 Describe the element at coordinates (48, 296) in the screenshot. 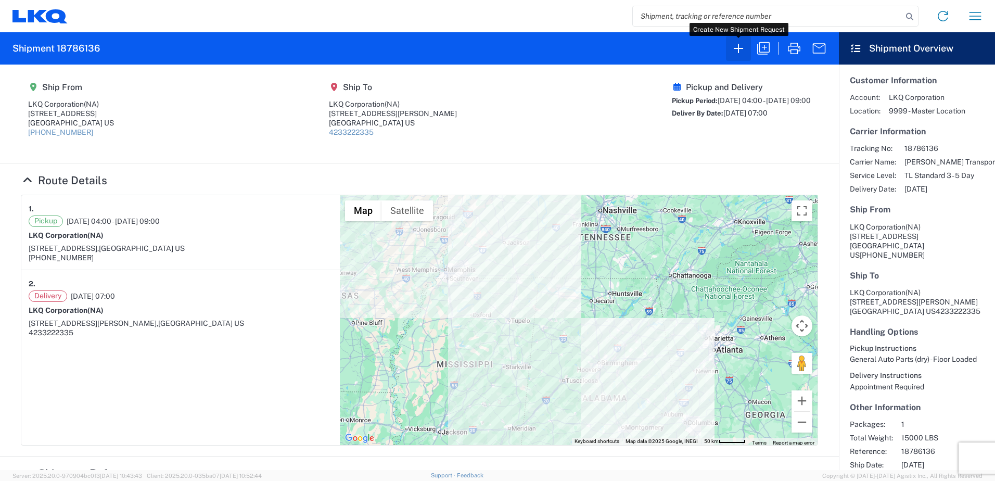

I see `span: Delivery` at that location.